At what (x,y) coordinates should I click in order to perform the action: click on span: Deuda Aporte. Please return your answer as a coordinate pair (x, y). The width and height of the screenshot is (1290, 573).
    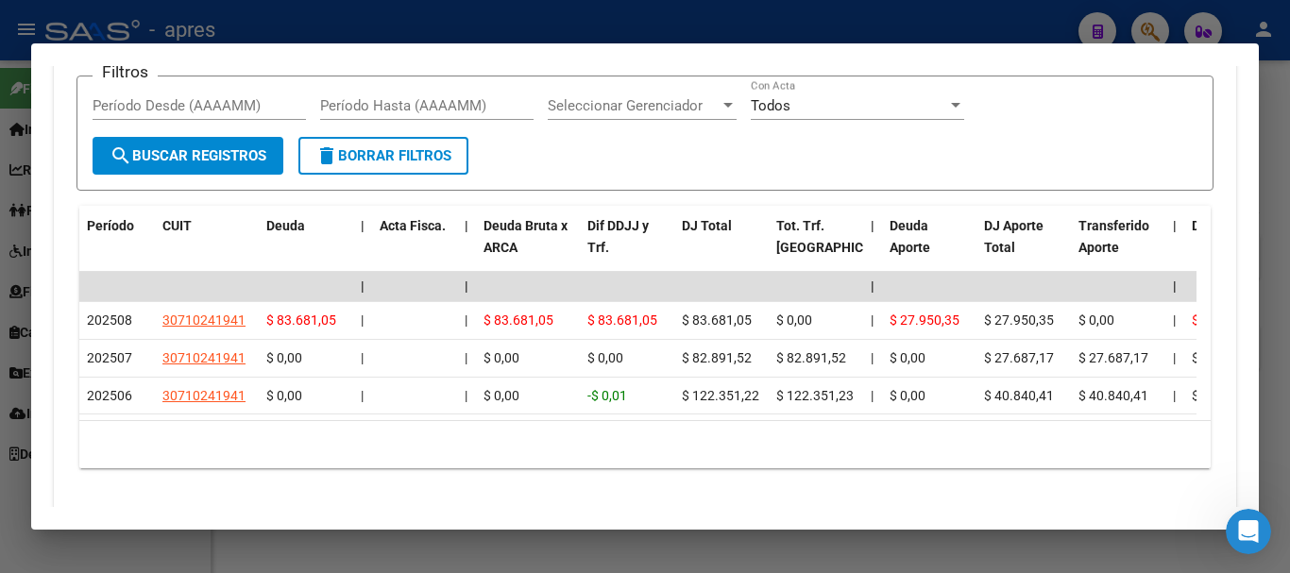
    Looking at the image, I should click on (909, 236).